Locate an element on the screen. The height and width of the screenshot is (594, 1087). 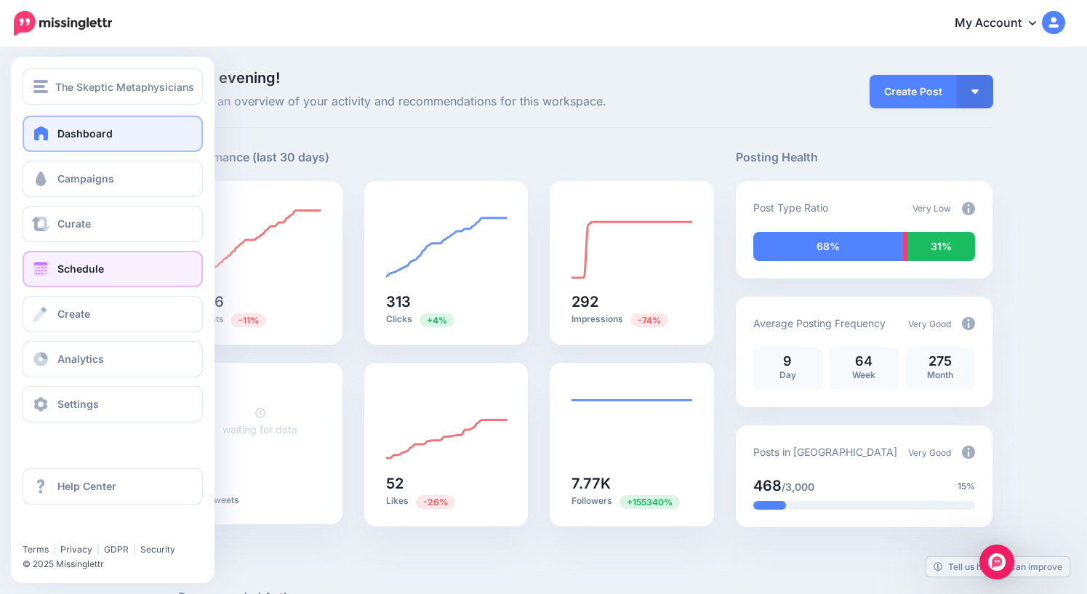
li: © 2025 Missinglettr is located at coordinates (118, 564).